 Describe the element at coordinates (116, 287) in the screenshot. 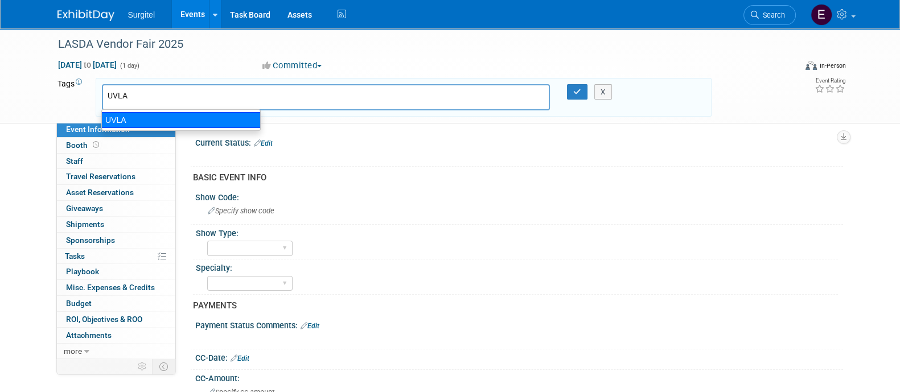

I see `a: Misc. Expenses & Credits` at that location.